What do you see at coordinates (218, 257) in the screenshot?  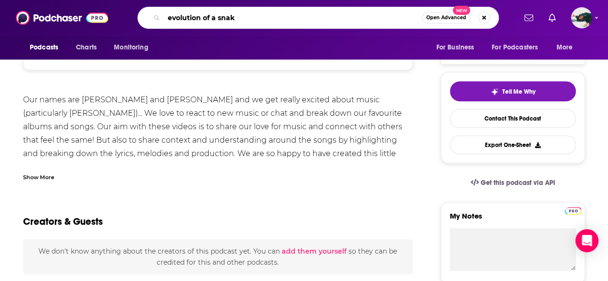 I see `span: We don't know anything about the creators of this podcast yet . You can so they can be credited f...` at bounding box center [218, 257].